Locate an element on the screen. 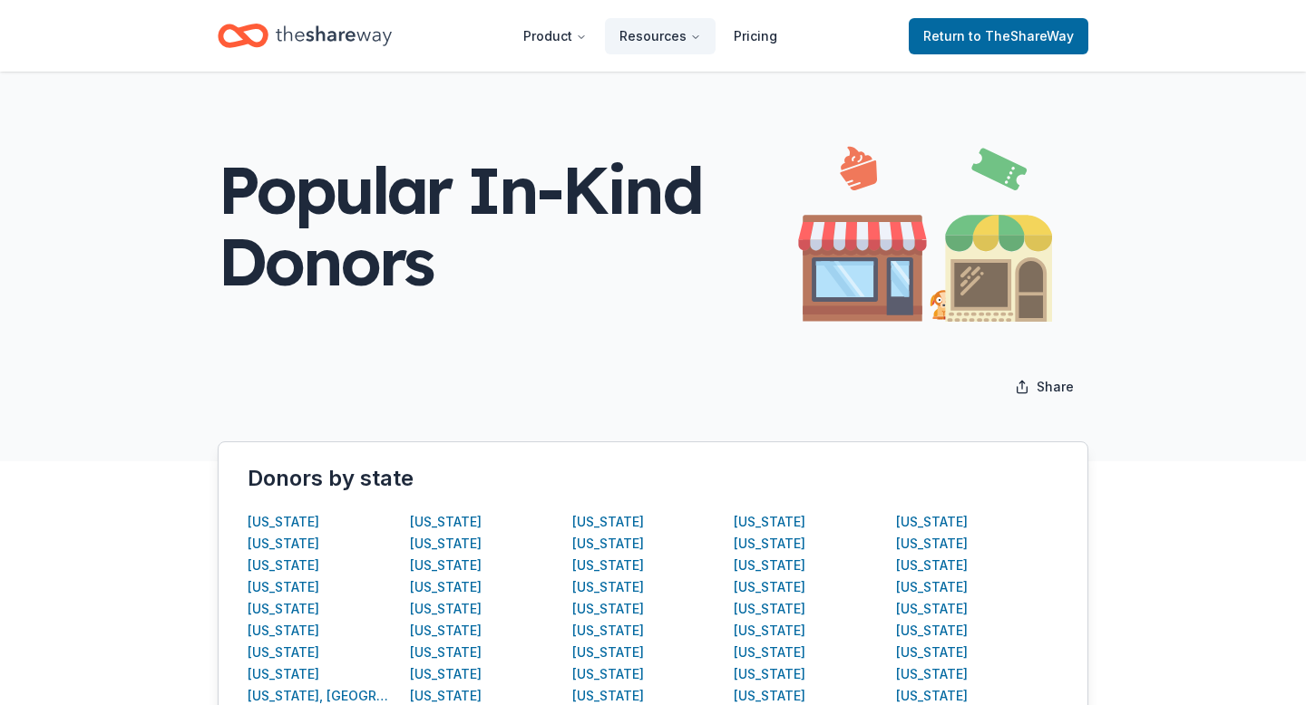 The width and height of the screenshot is (1306, 705). span: Share is located at coordinates (1055, 387).